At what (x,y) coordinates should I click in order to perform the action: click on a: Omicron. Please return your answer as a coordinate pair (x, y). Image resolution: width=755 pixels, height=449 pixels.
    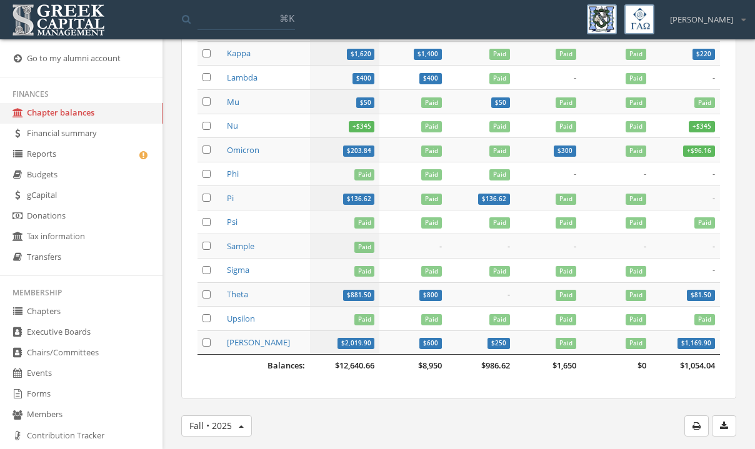
    Looking at the image, I should click on (243, 150).